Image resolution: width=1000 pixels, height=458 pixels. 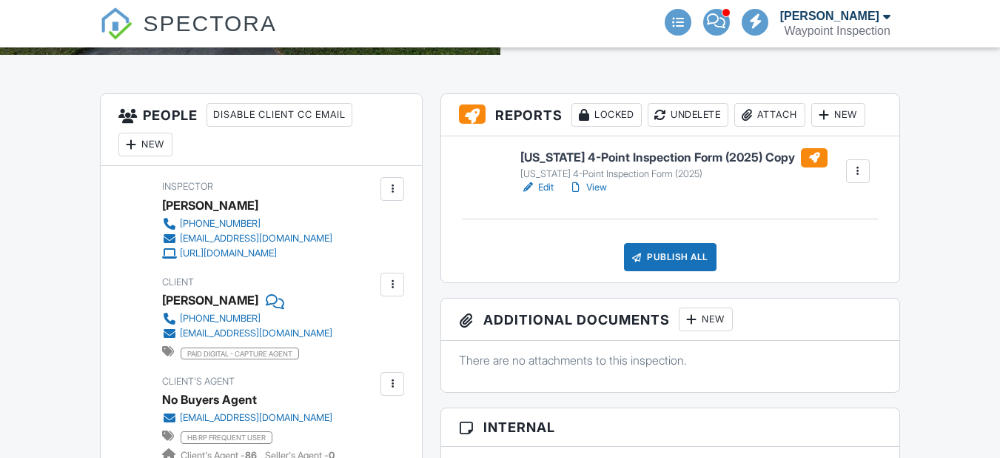 What do you see at coordinates (770, 115) in the screenshot?
I see `div: Attach` at bounding box center [770, 115].